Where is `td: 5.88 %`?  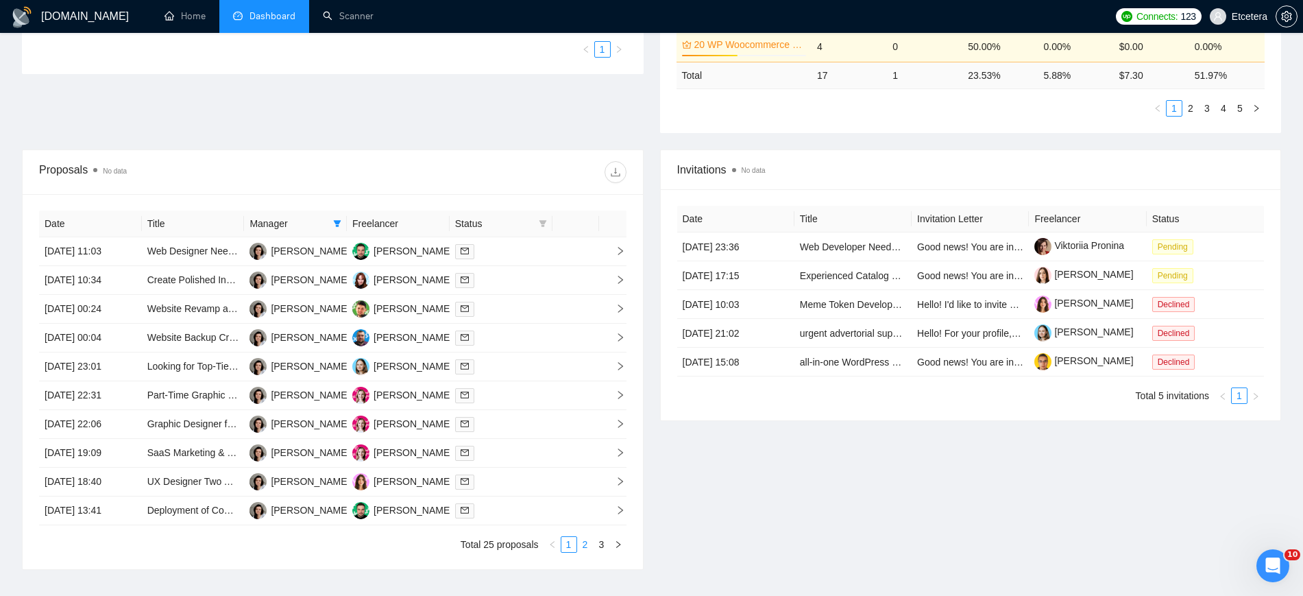
td: 5.88 % is located at coordinates (1076, 75).